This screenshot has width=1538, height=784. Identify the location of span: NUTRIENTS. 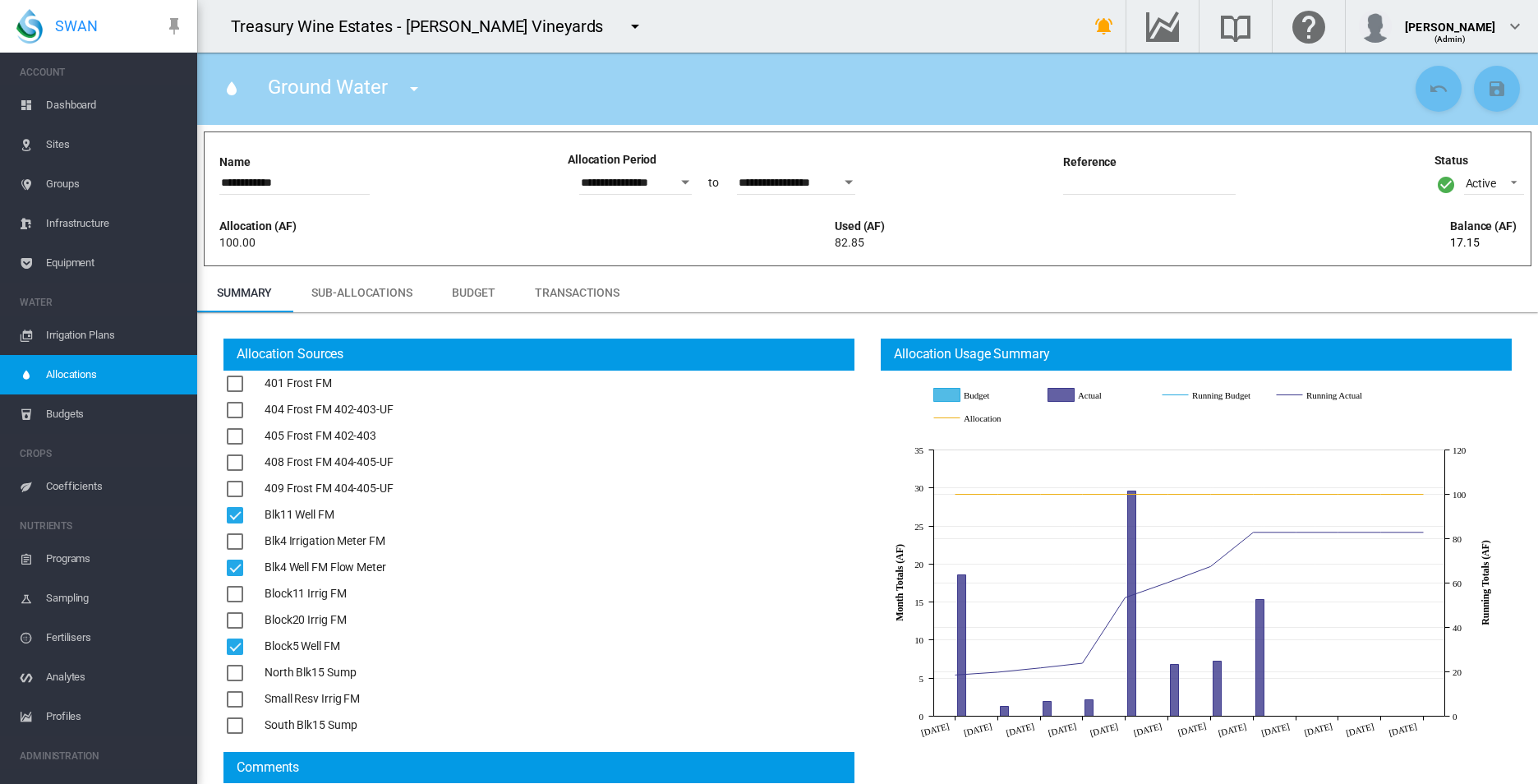
(102, 526).